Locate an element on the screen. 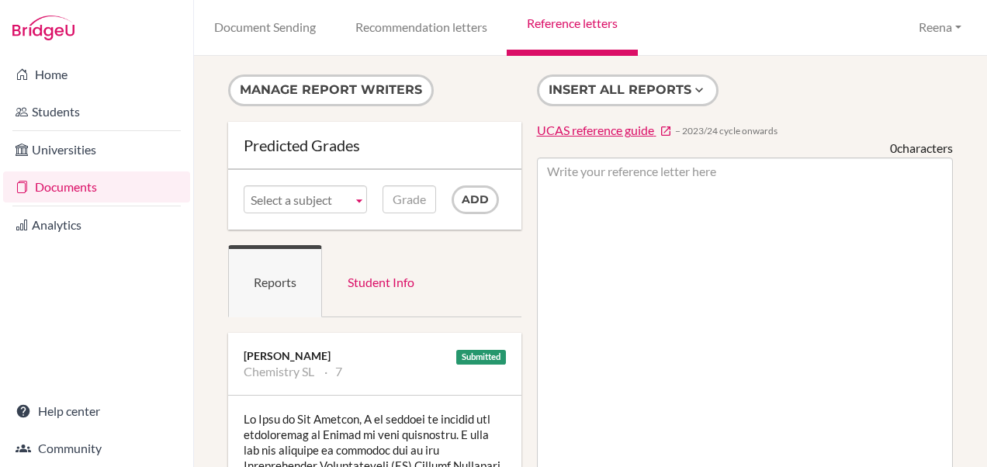 This screenshot has width=987, height=467. li: Chemistry SL is located at coordinates (279, 372).